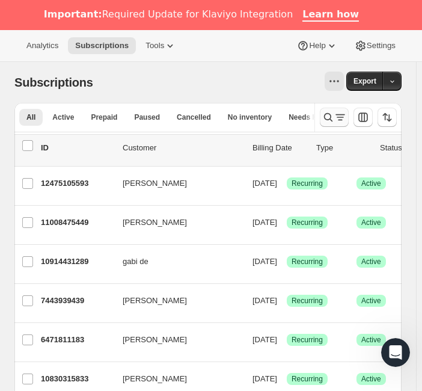  I want to click on a: Learn how, so click(331, 15).